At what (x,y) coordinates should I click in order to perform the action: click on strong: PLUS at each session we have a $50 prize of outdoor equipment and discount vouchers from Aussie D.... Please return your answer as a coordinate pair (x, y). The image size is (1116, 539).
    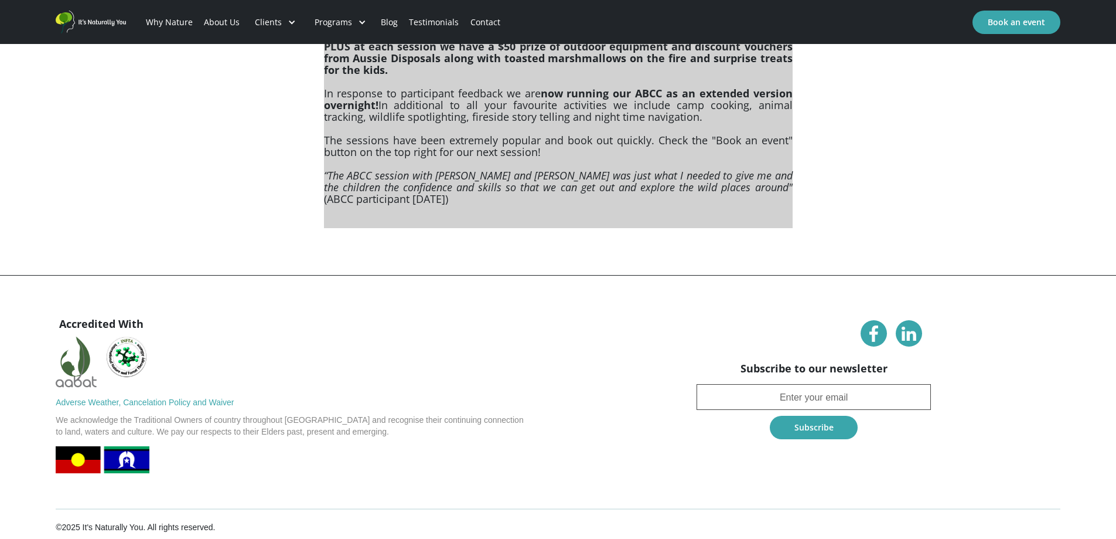
    Looking at the image, I should click on (558, 58).